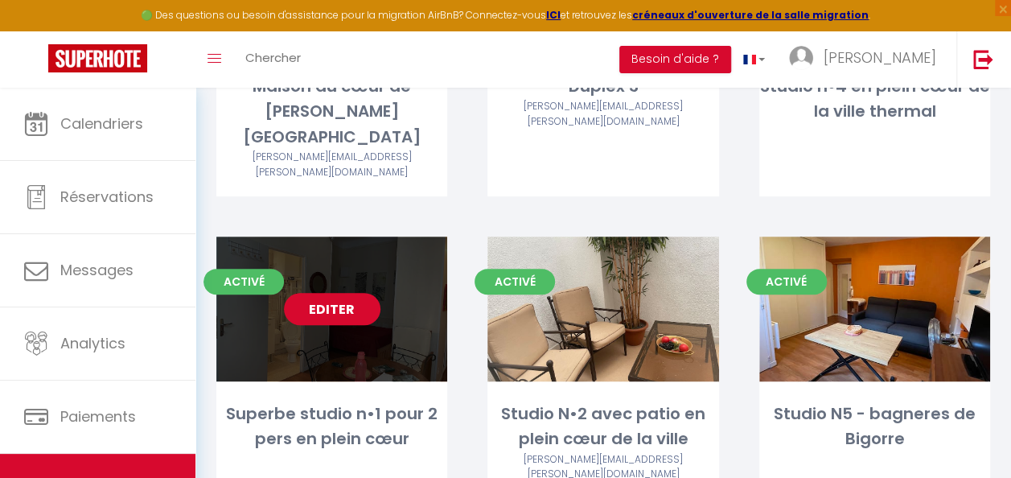 This screenshot has width=1011, height=478. What do you see at coordinates (98, 416) in the screenshot?
I see `span: Paiements` at bounding box center [98, 416].